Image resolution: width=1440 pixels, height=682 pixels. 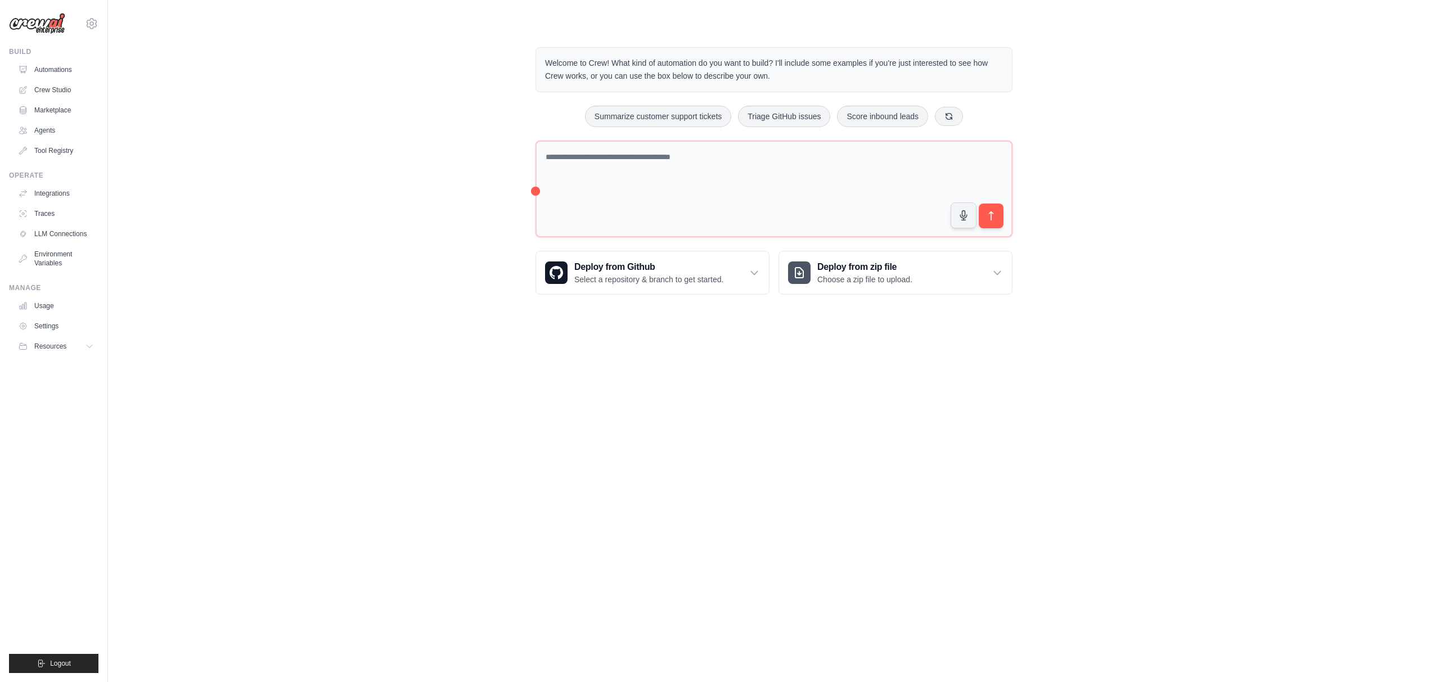 I want to click on a: Usage, so click(x=56, y=306).